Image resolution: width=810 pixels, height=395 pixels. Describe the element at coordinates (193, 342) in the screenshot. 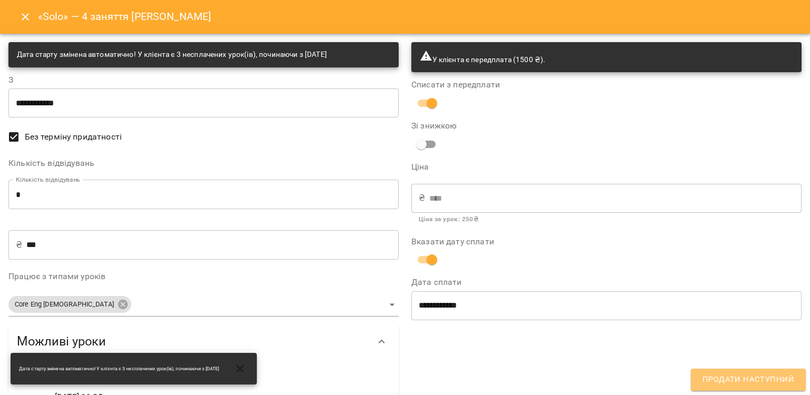

I see `span: Можливі уроки` at that location.